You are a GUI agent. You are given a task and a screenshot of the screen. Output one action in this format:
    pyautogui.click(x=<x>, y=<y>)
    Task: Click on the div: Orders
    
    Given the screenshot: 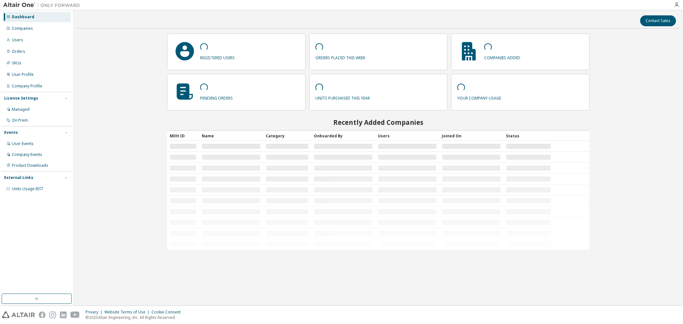 What is the action you would take?
    pyautogui.click(x=19, y=52)
    